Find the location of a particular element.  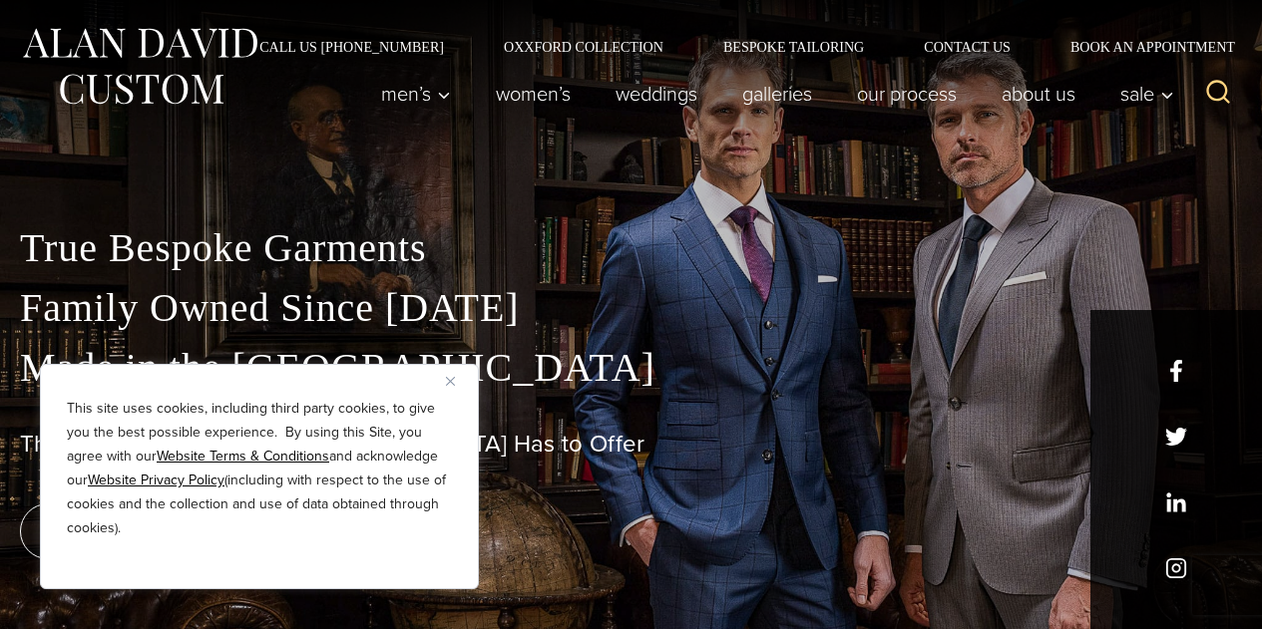

p: This site uses cookies, including third party cookies, to give you the best possible experience. ... is located at coordinates (259, 469).